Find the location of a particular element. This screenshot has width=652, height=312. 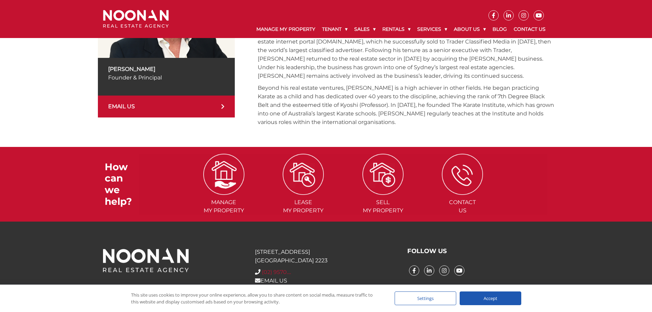

img: Noonan Real Estate Agency is located at coordinates (136, 19).